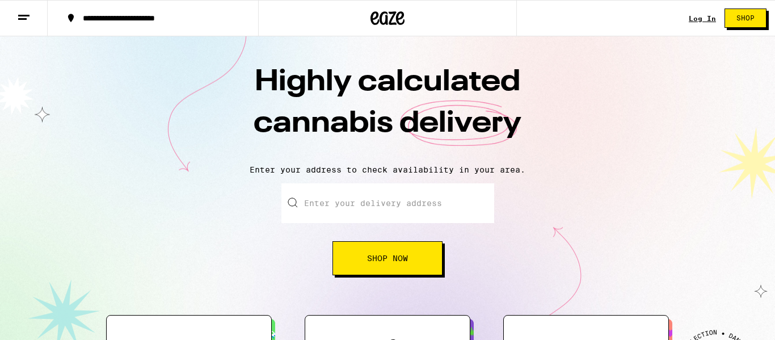  I want to click on span: Shop, so click(745, 18).